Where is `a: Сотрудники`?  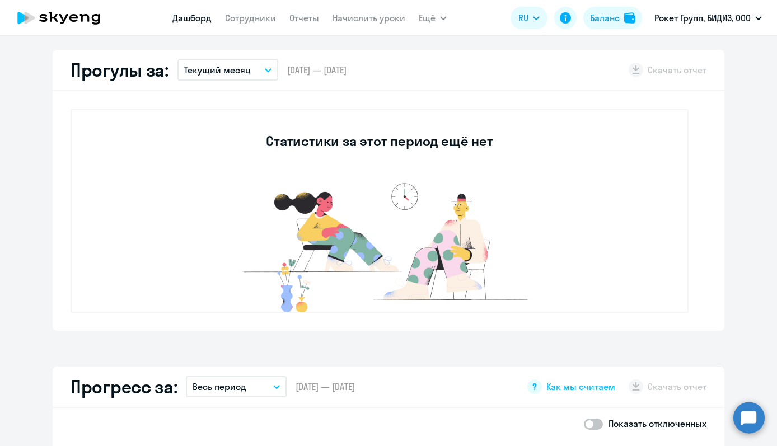
a: Сотрудники is located at coordinates (250, 18).